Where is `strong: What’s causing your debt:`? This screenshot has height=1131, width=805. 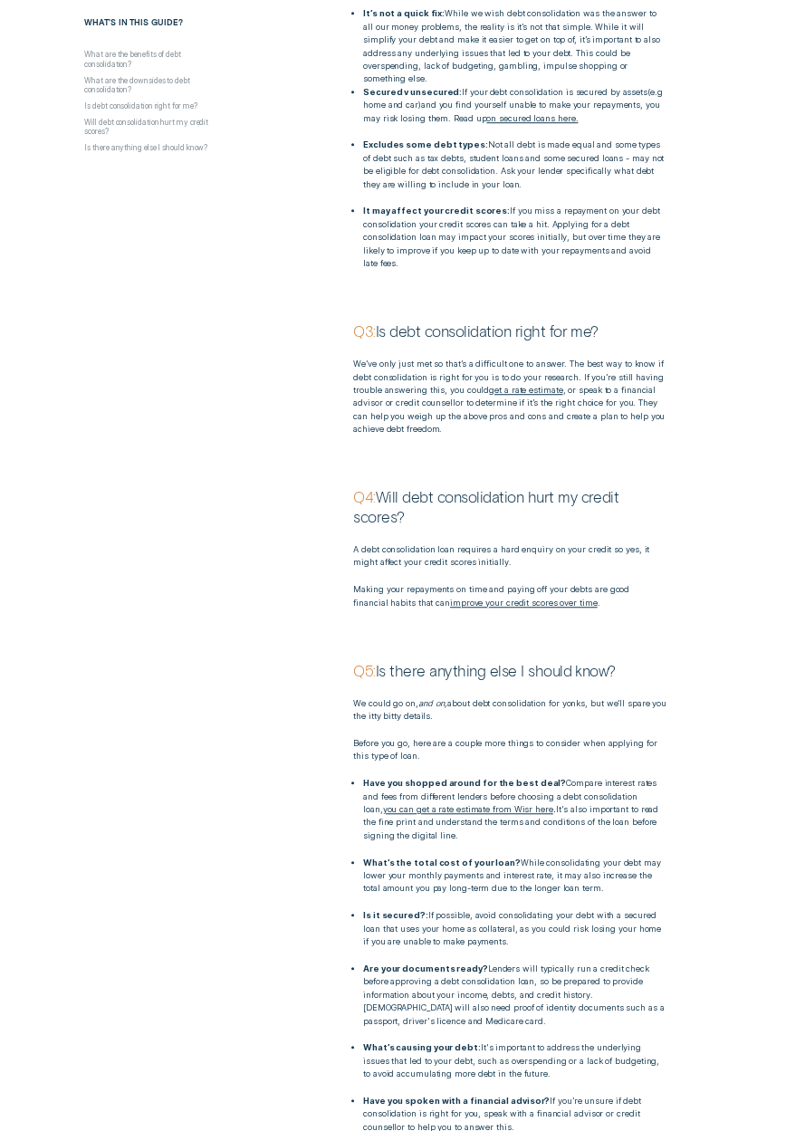
strong: What’s causing your debt: is located at coordinates (422, 1046).